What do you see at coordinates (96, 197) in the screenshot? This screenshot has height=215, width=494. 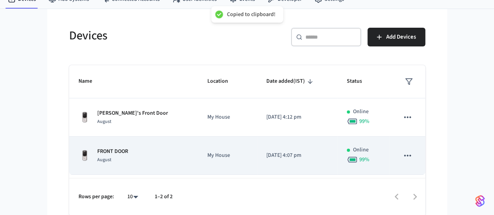 I see `p: Rows per page:` at bounding box center [96, 197].